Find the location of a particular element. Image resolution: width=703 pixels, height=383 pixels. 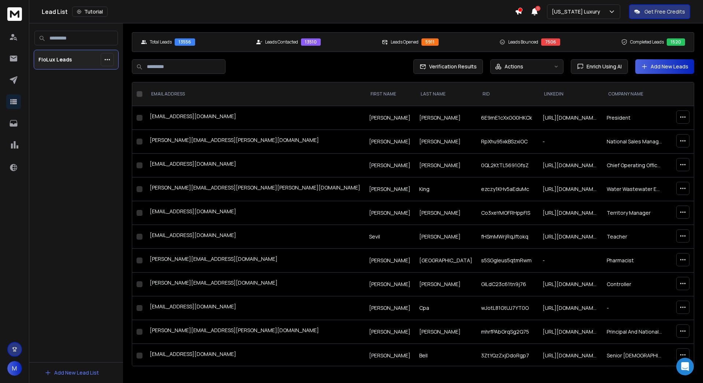

p: FloLux Leads is located at coordinates (55, 60).